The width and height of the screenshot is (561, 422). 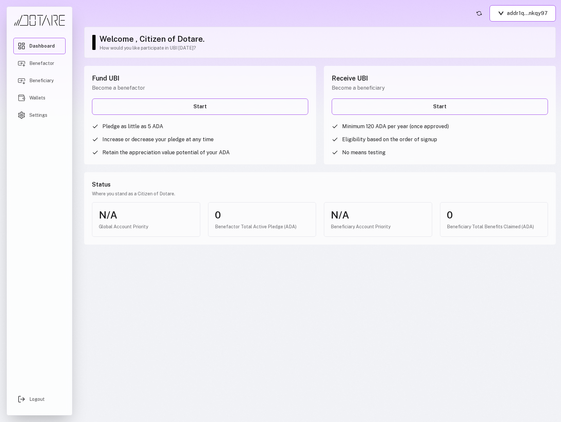 I want to click on p: Where you stand as a Citizen of Dotare., so click(x=320, y=194).